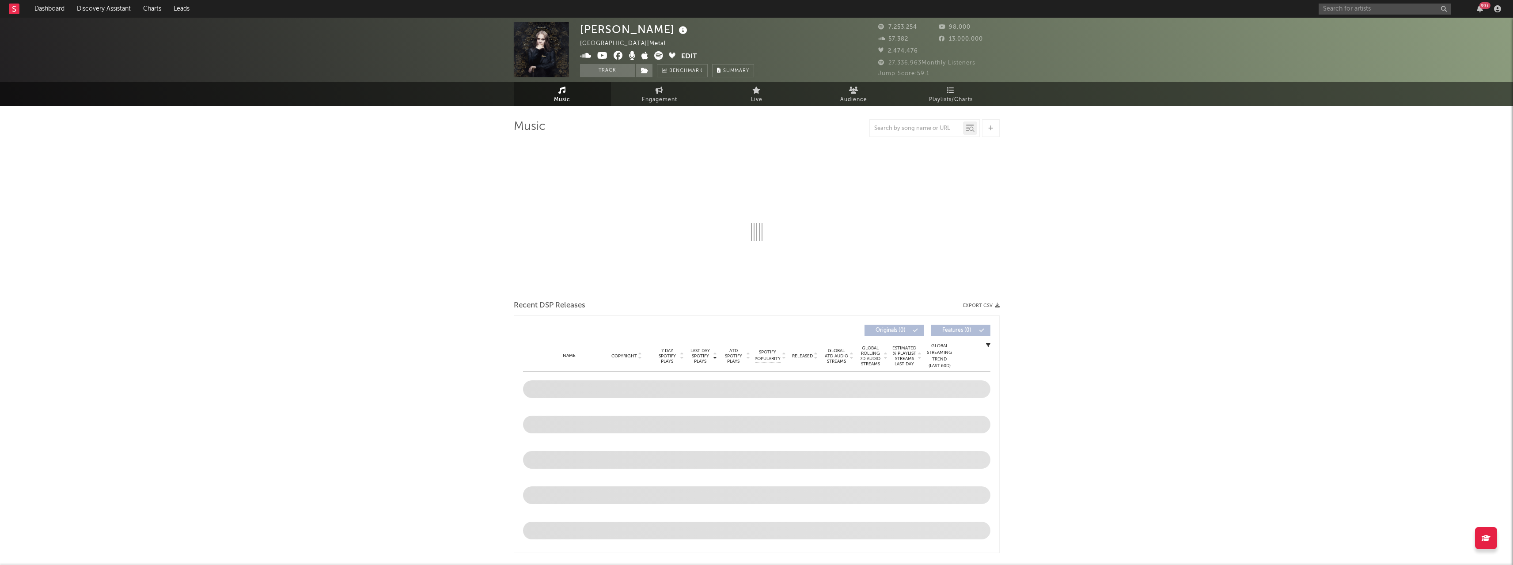 Image resolution: width=1513 pixels, height=565 pixels. What do you see at coordinates (898, 27) in the screenshot?
I see `span: 7,253,254` at bounding box center [898, 27].